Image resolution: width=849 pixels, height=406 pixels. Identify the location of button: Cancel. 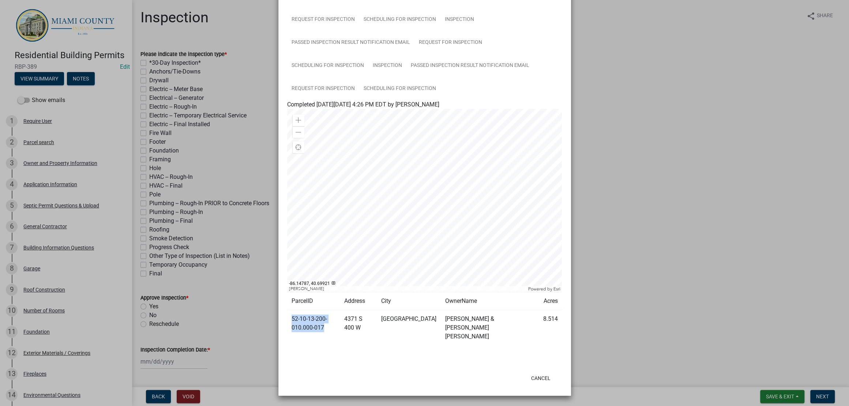
(541, 378).